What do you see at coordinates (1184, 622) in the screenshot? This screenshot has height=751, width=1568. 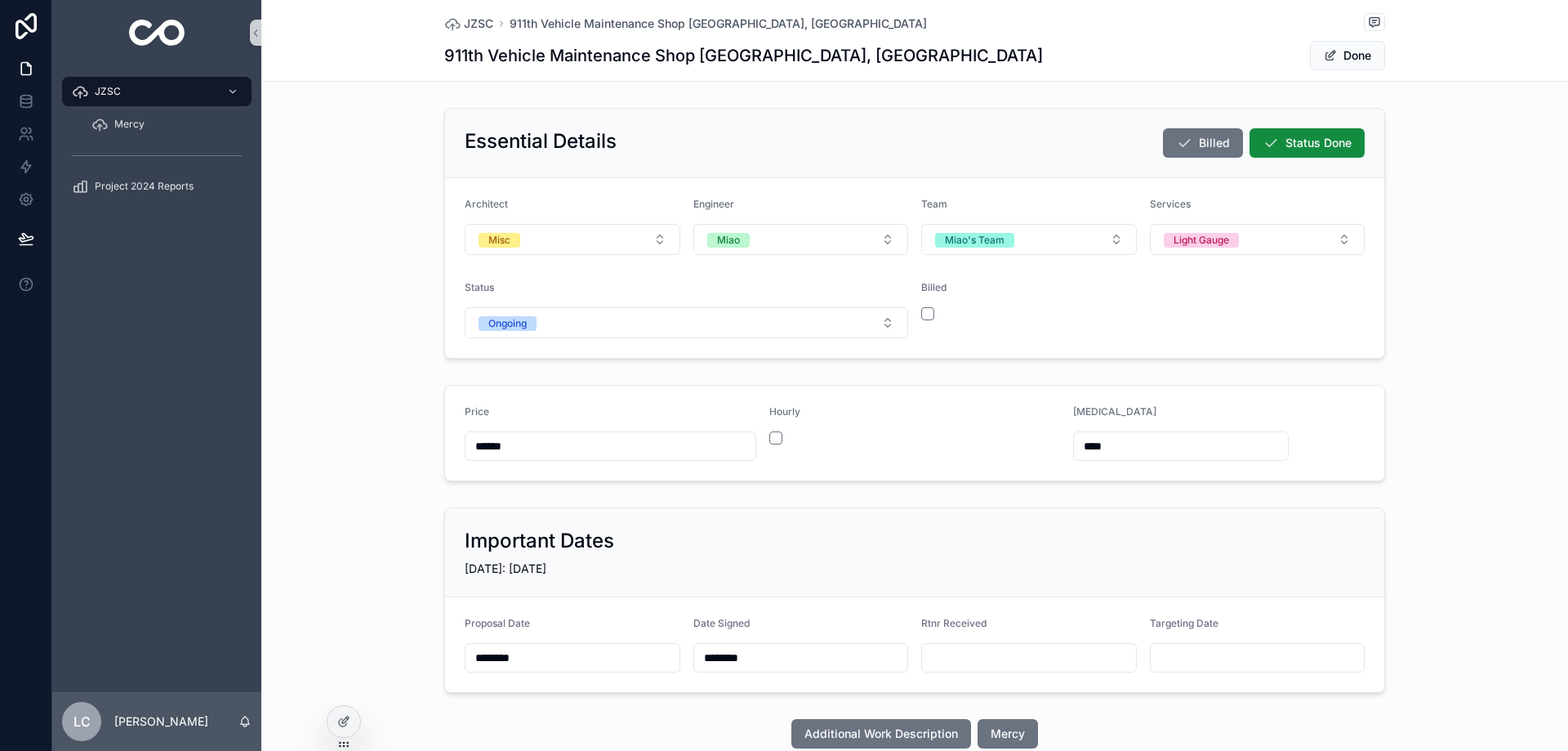 I see `span: Targeting Date` at bounding box center [1184, 622].